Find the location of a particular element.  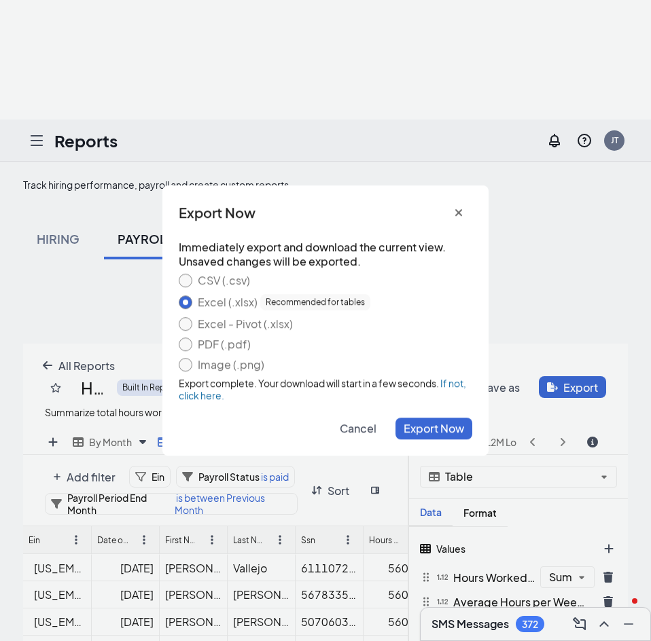

label: PDF (.pdf) is located at coordinates (221, 344).